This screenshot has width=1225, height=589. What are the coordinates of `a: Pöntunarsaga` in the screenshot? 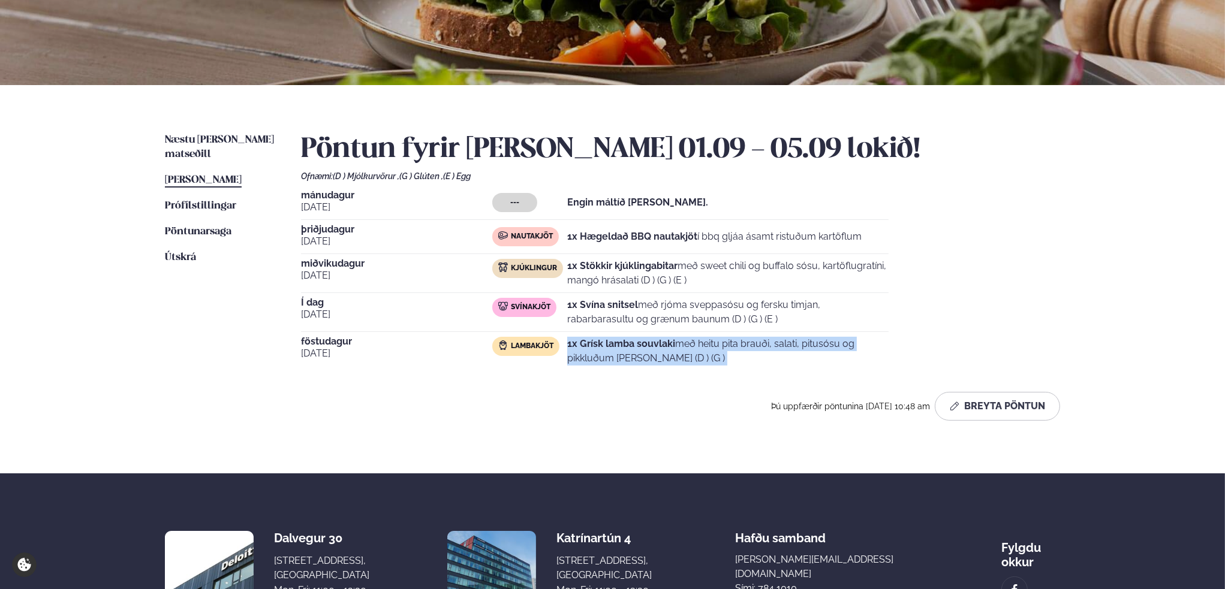 It's located at (198, 232).